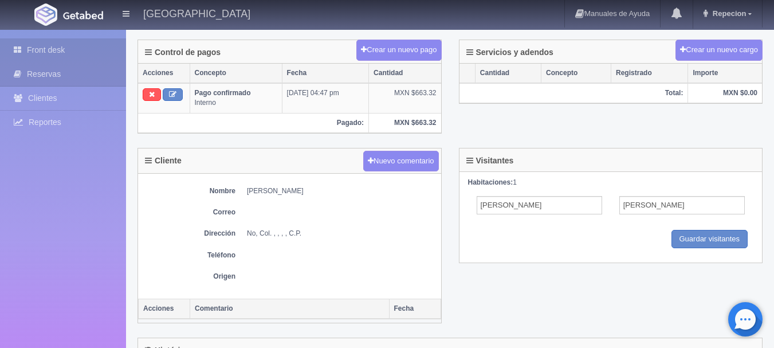 The width and height of the screenshot is (774, 348). I want to click on h4: Visitantes, so click(490, 160).